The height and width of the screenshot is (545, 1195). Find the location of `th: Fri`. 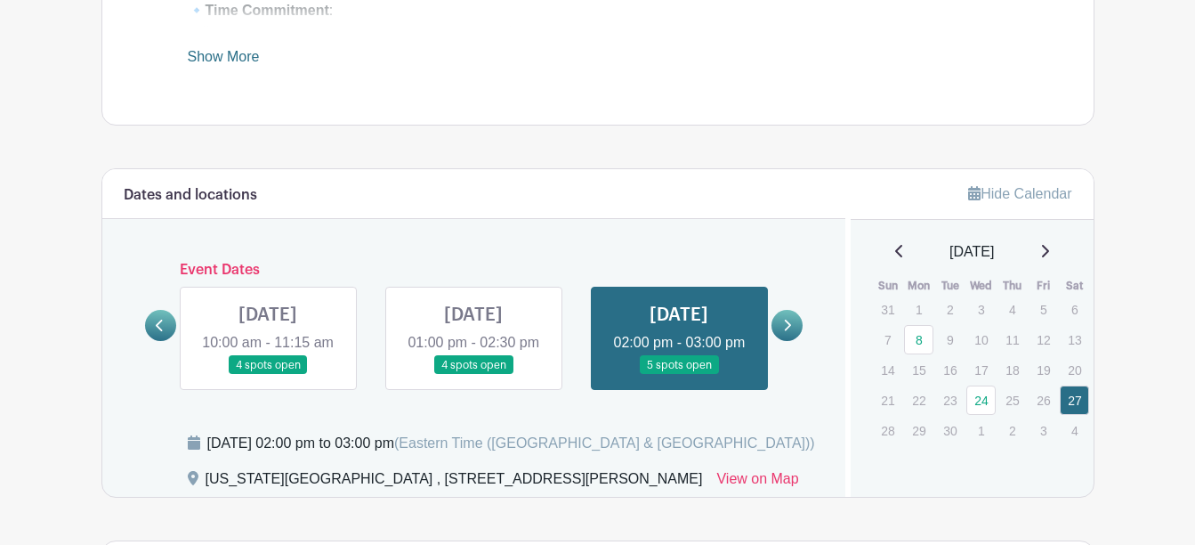

th: Fri is located at coordinates (1043, 286).